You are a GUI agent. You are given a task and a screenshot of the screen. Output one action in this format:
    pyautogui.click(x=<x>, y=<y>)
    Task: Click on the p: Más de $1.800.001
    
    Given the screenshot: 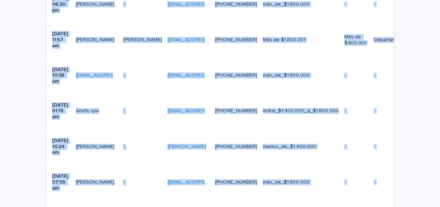 What is the action you would take?
    pyautogui.click(x=301, y=40)
    